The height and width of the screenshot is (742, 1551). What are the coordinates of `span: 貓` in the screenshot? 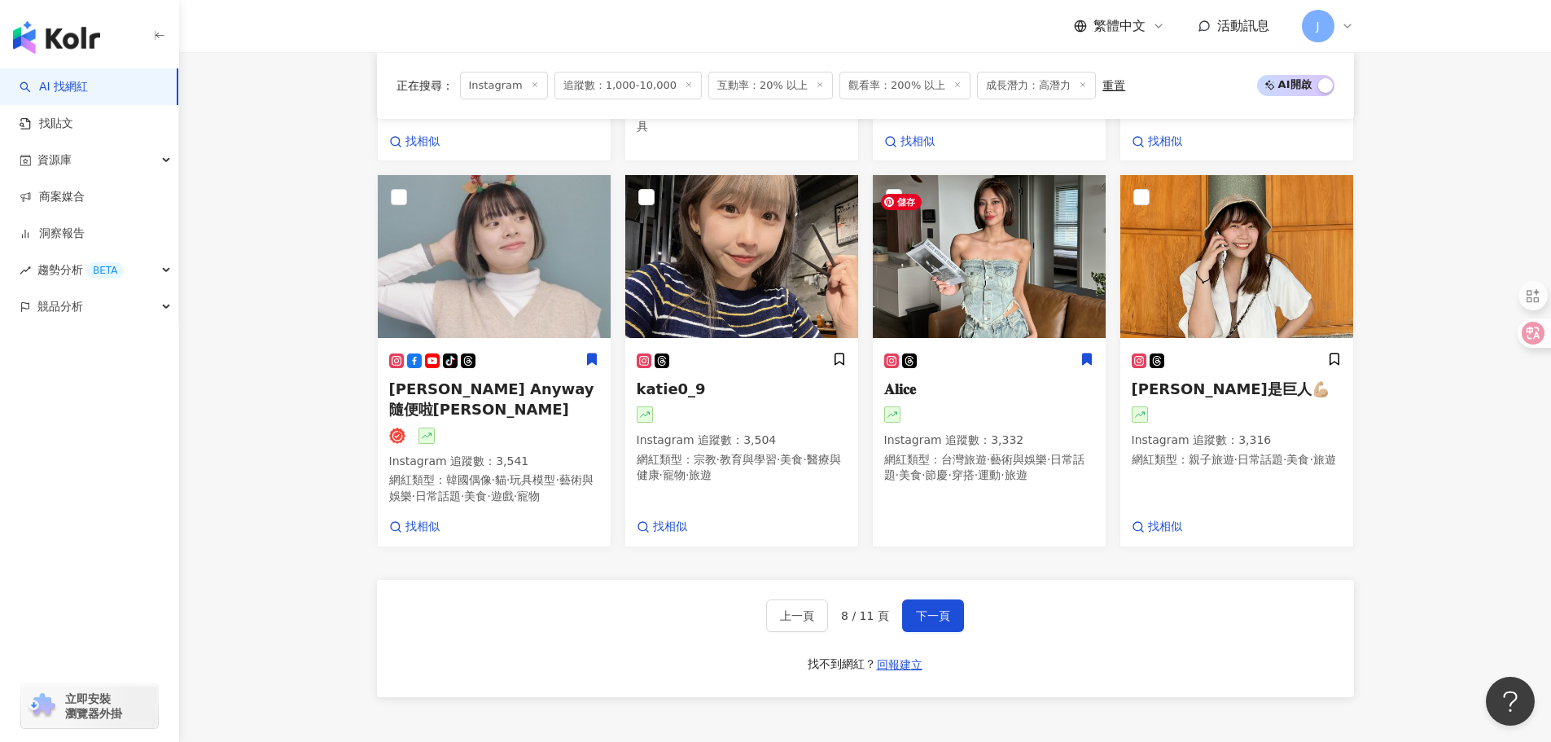 It's located at (501, 480).